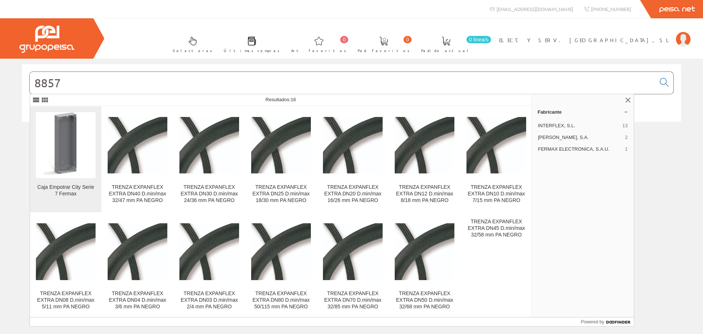  Describe the element at coordinates (496, 265) in the screenshot. I see `a: TRENZA EXPANFLEX EXTRA DN45 D.min/max 32/58 mm PA NEGRO` at that location.